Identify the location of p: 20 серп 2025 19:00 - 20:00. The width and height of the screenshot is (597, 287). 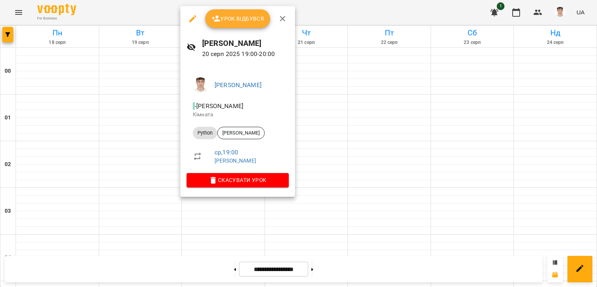
(245, 54).